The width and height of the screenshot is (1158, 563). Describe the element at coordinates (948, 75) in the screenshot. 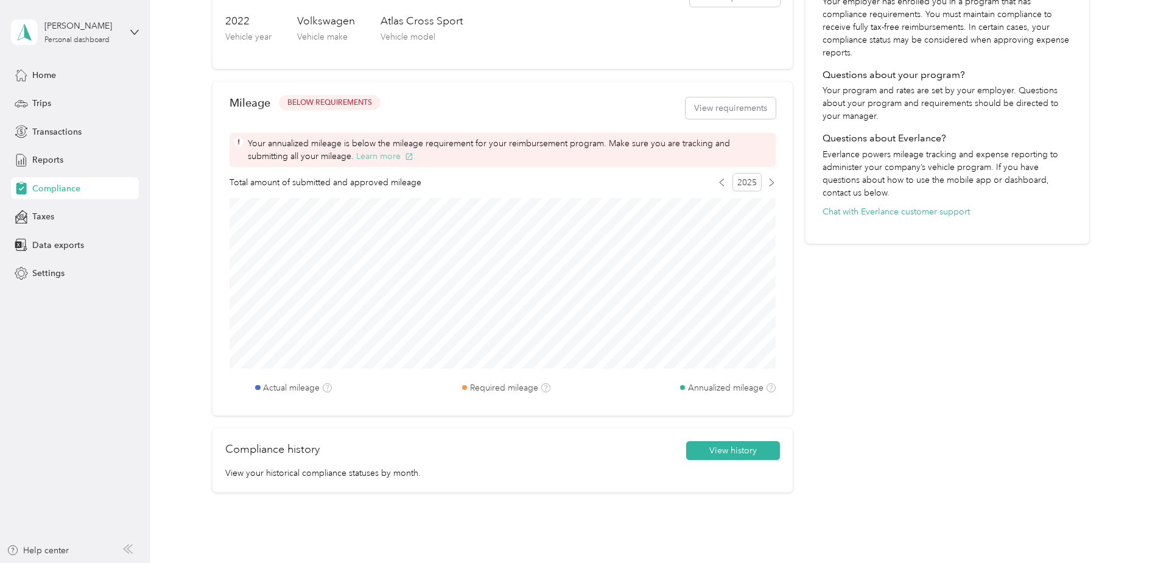

I see `h4: Questions about your program?` at that location.